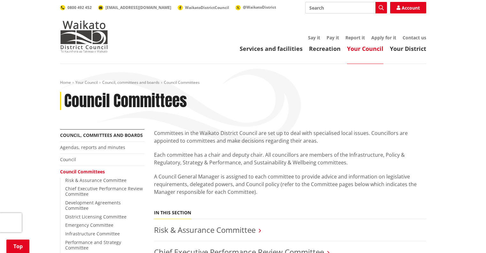 The width and height of the screenshot is (486, 253). What do you see at coordinates (93, 205) in the screenshot?
I see `a: Development Agreements Committee` at bounding box center [93, 205].